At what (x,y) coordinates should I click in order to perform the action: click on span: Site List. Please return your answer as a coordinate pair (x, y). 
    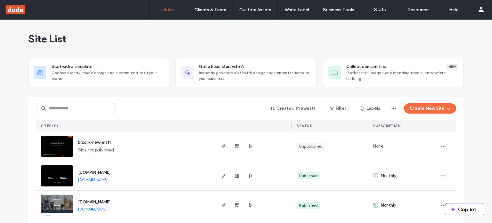
    Looking at the image, I should click on (47, 39).